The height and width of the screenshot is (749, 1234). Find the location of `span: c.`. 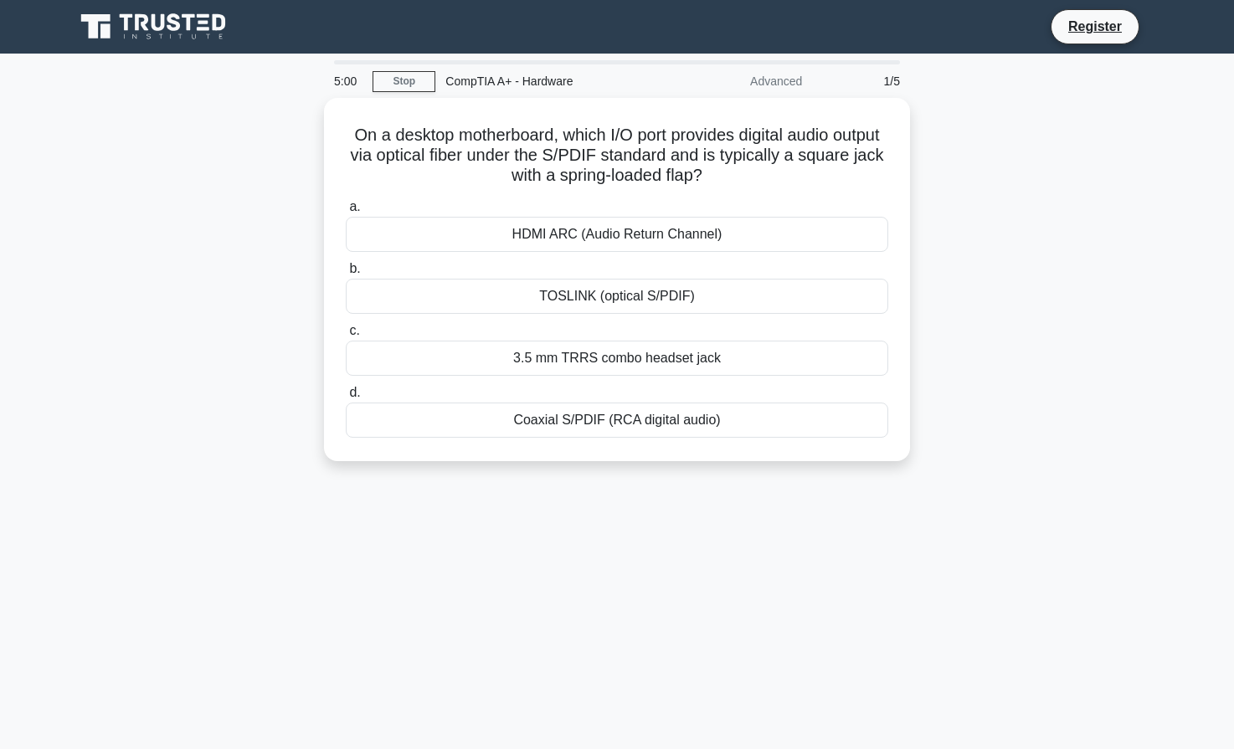

span: c. is located at coordinates (354, 330).